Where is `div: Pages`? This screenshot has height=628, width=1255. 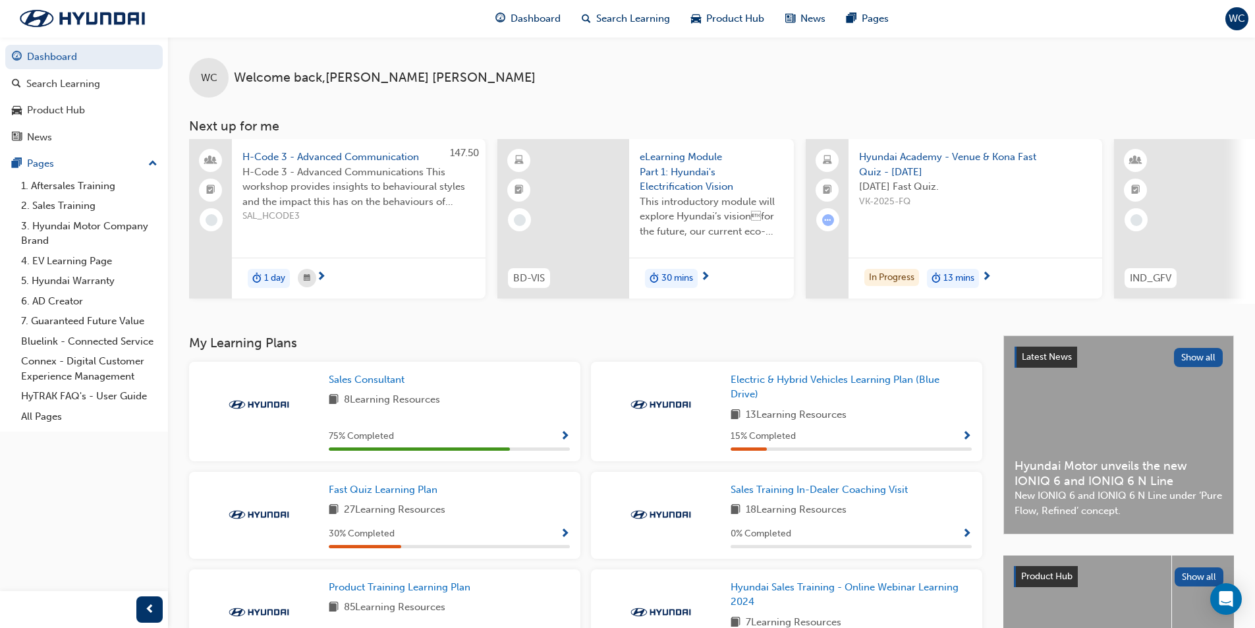 div: Pages is located at coordinates (40, 163).